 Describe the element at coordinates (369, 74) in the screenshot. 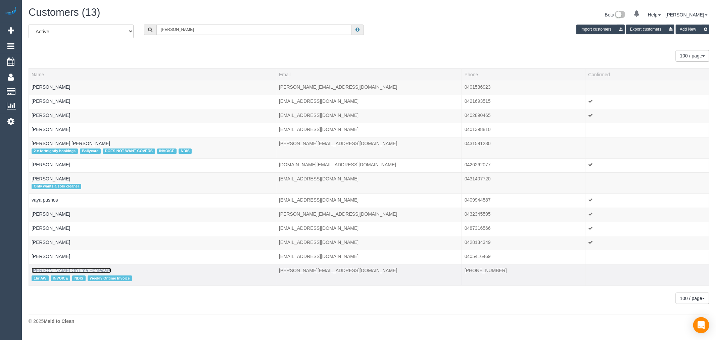

I see `th: Email` at that location.